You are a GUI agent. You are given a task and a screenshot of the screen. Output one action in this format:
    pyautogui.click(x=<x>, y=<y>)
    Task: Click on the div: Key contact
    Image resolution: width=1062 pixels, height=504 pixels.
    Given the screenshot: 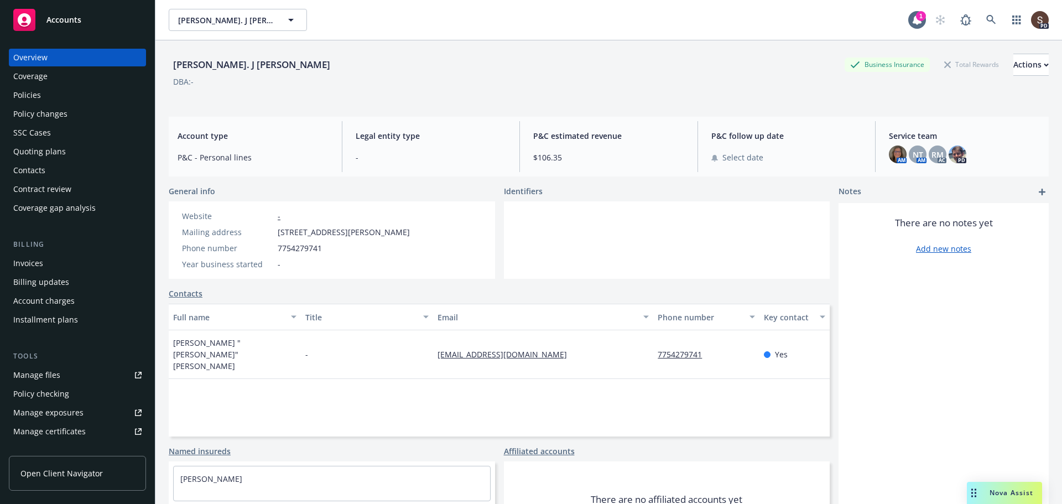 What is the action you would take?
    pyautogui.click(x=788, y=317)
    